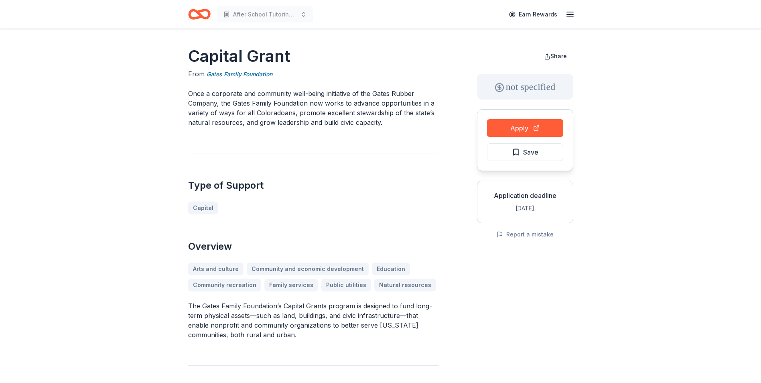  I want to click on span: Save, so click(531, 152).